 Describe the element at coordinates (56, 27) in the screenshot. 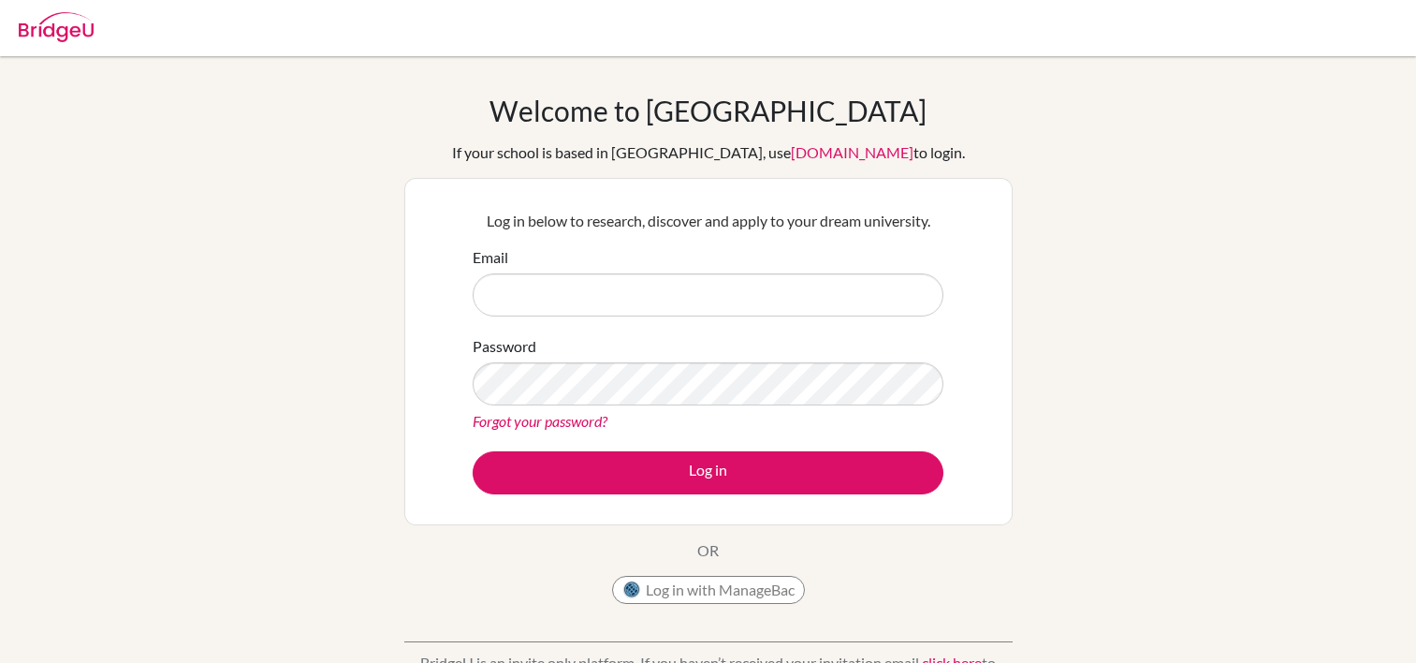

I see `img: Bridge-U` at that location.